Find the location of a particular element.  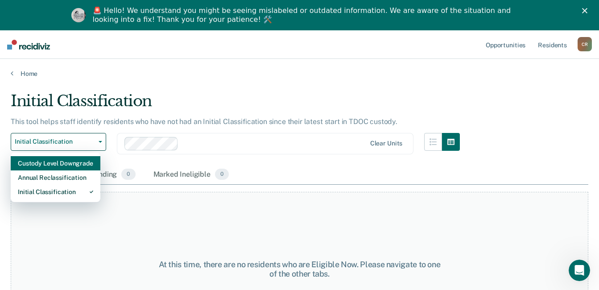

div: Pending0 is located at coordinates (112, 175).